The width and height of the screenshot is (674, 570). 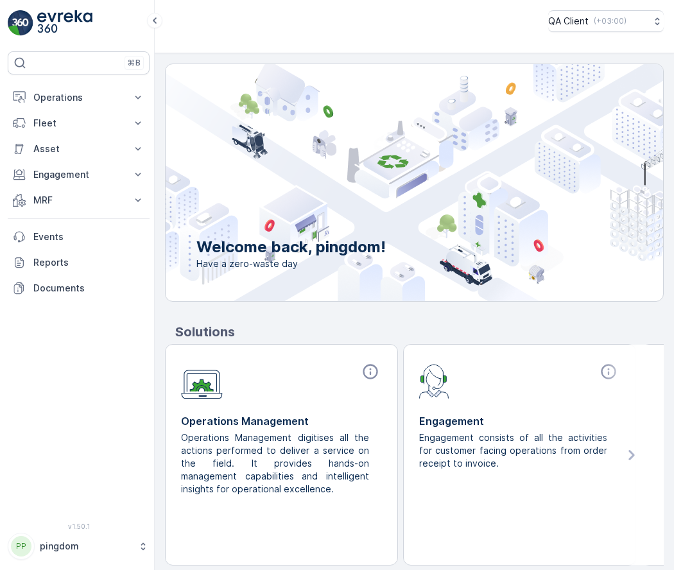 I want to click on p: Asset, so click(x=78, y=149).